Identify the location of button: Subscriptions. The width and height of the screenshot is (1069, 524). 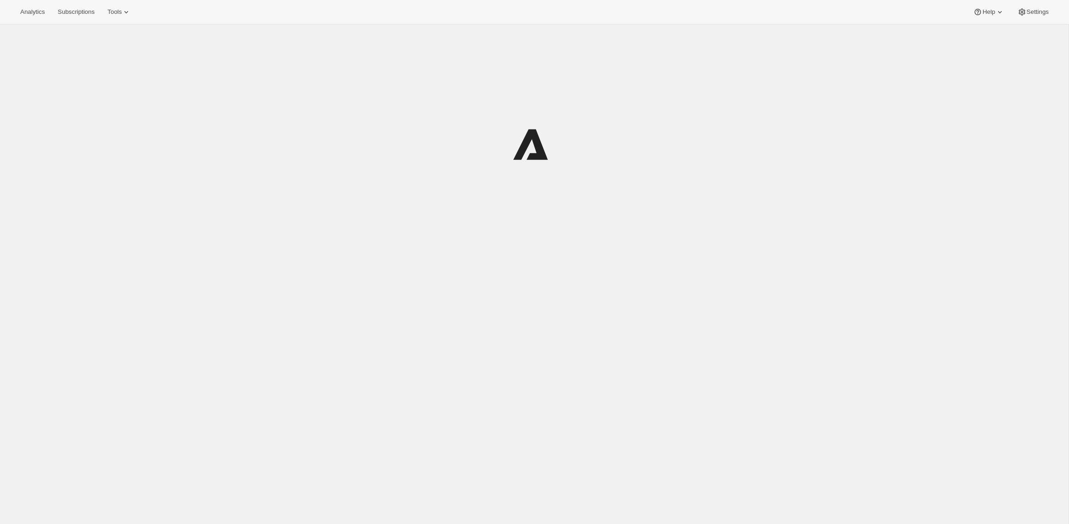
(76, 12).